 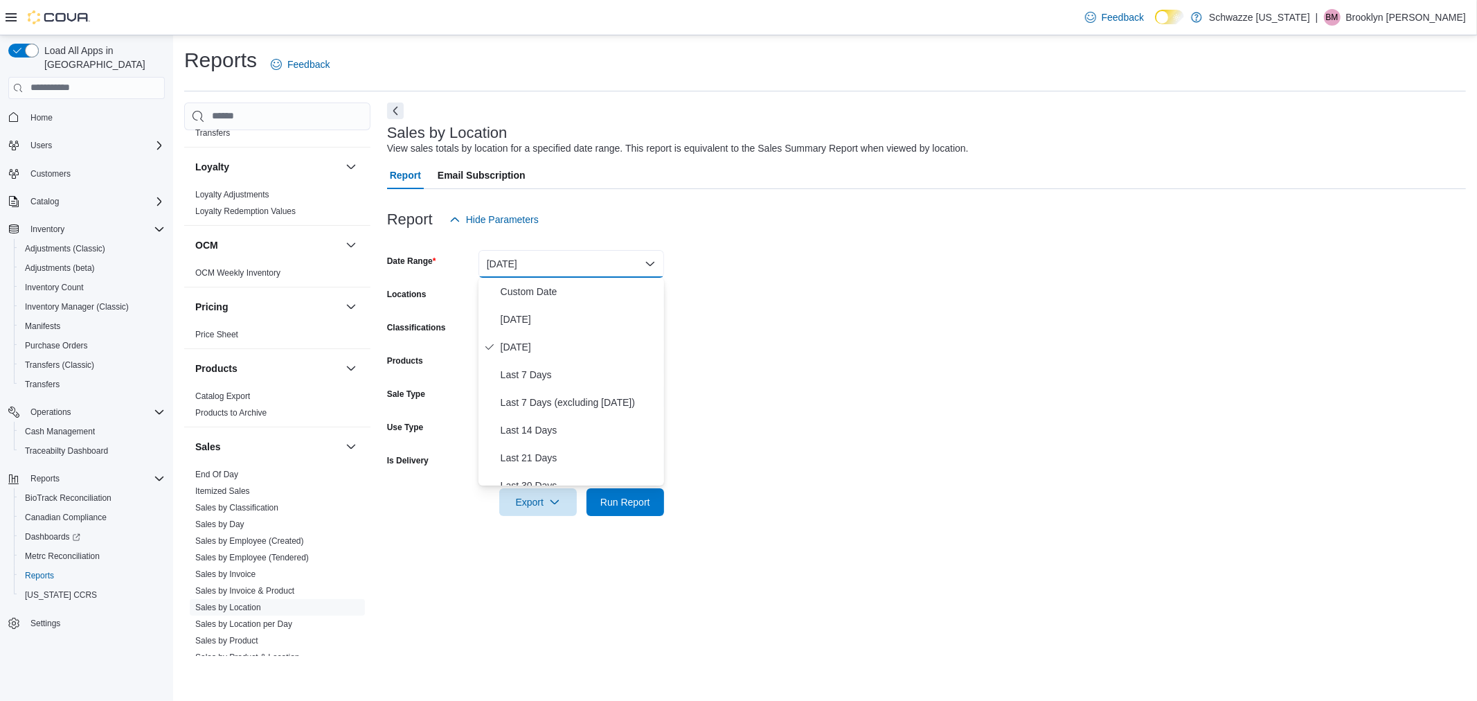 I want to click on a: Sales by Invoice & Product, so click(x=244, y=591).